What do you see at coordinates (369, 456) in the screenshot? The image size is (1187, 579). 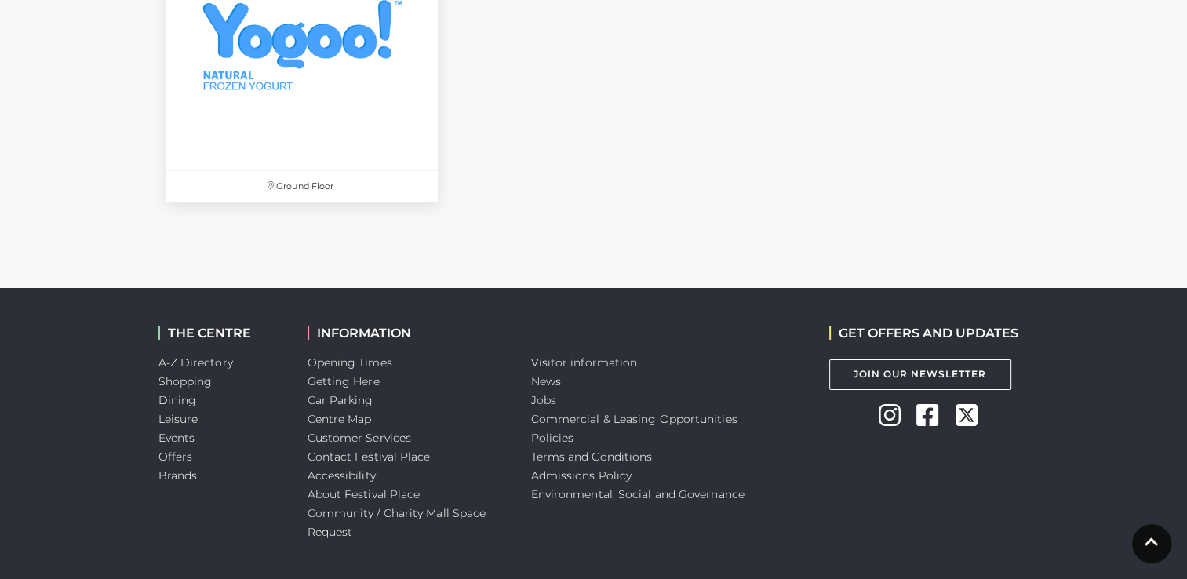 I see `a: Contact Festival Place` at bounding box center [369, 456].